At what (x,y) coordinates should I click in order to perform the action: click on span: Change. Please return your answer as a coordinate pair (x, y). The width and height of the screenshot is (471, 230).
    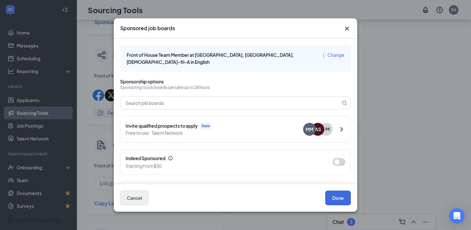
    Looking at the image, I should click on (335, 55).